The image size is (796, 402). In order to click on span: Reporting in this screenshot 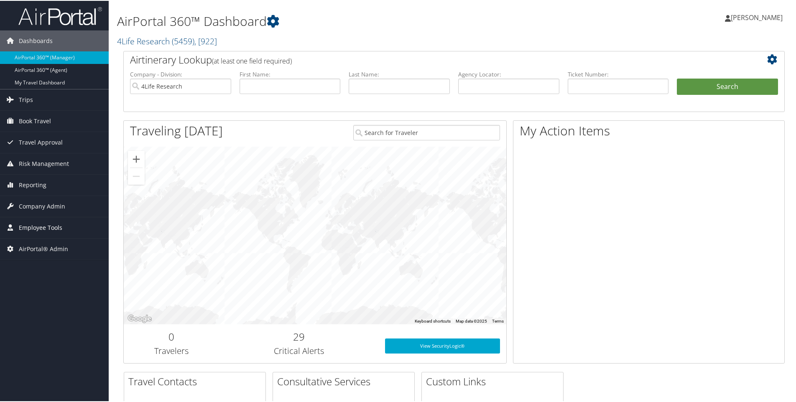, I will do `click(33, 184)`.